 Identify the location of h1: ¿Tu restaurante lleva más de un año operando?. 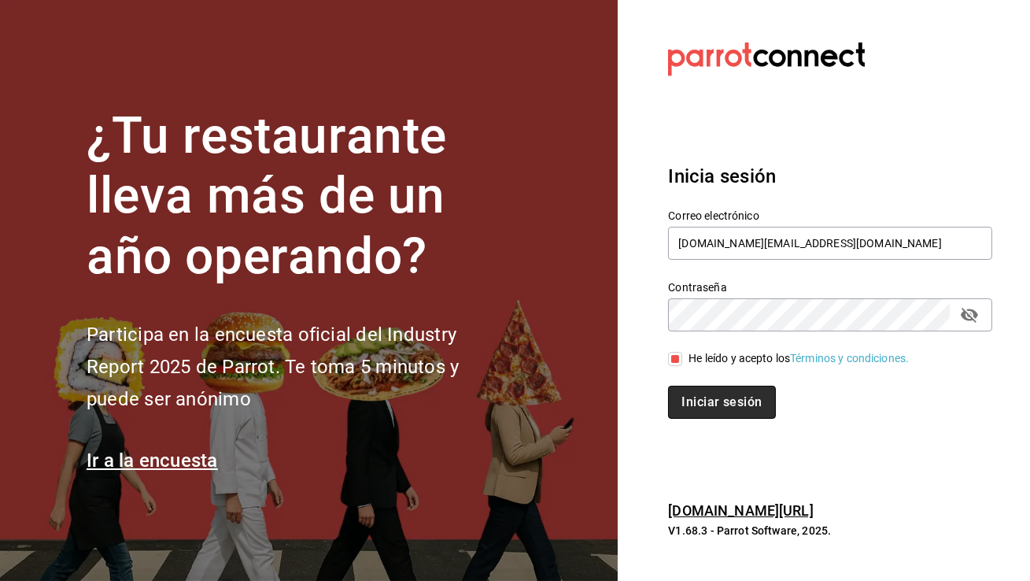
(299, 197).